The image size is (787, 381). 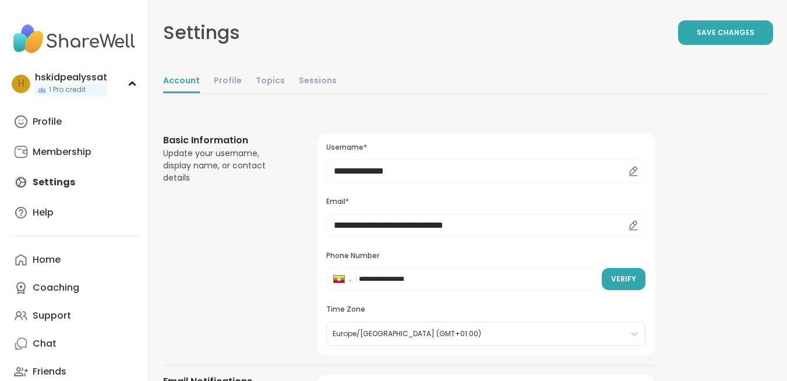 What do you see at coordinates (226, 140) in the screenshot?
I see `h3: Basic Information` at bounding box center [226, 140].